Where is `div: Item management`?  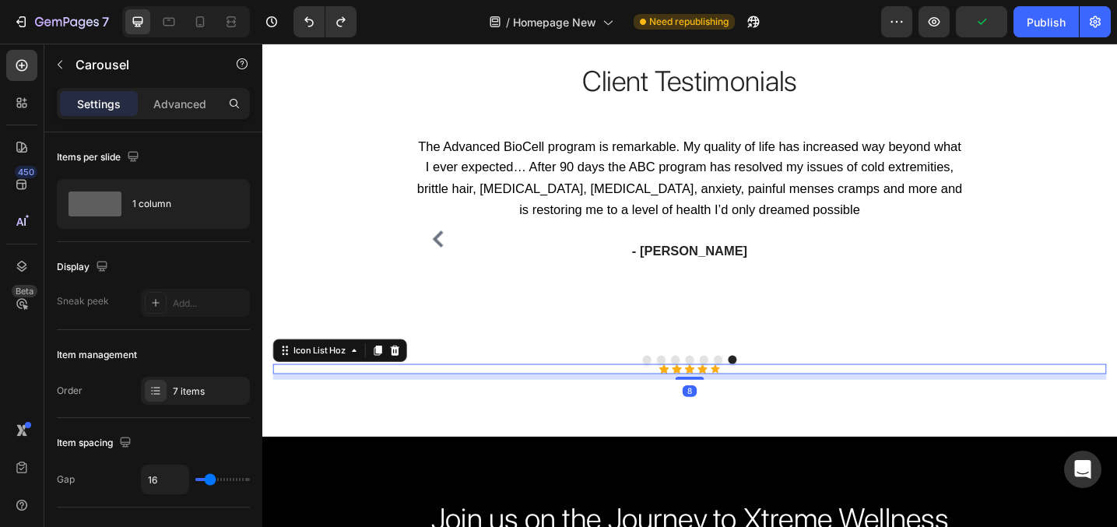 div: Item management is located at coordinates (96, 355).